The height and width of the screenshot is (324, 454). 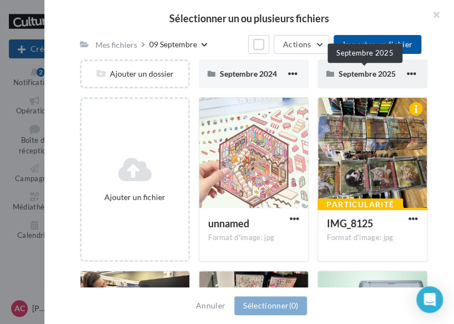 I want to click on button: Annuler, so click(x=210, y=305).